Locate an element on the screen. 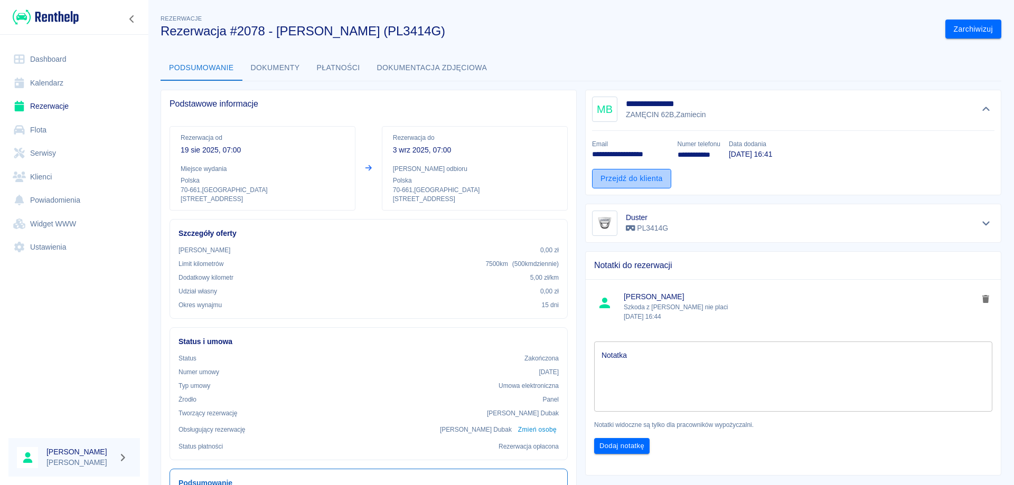 This screenshot has height=485, width=1014. button: Ukryj szczegóły is located at coordinates (986, 109).